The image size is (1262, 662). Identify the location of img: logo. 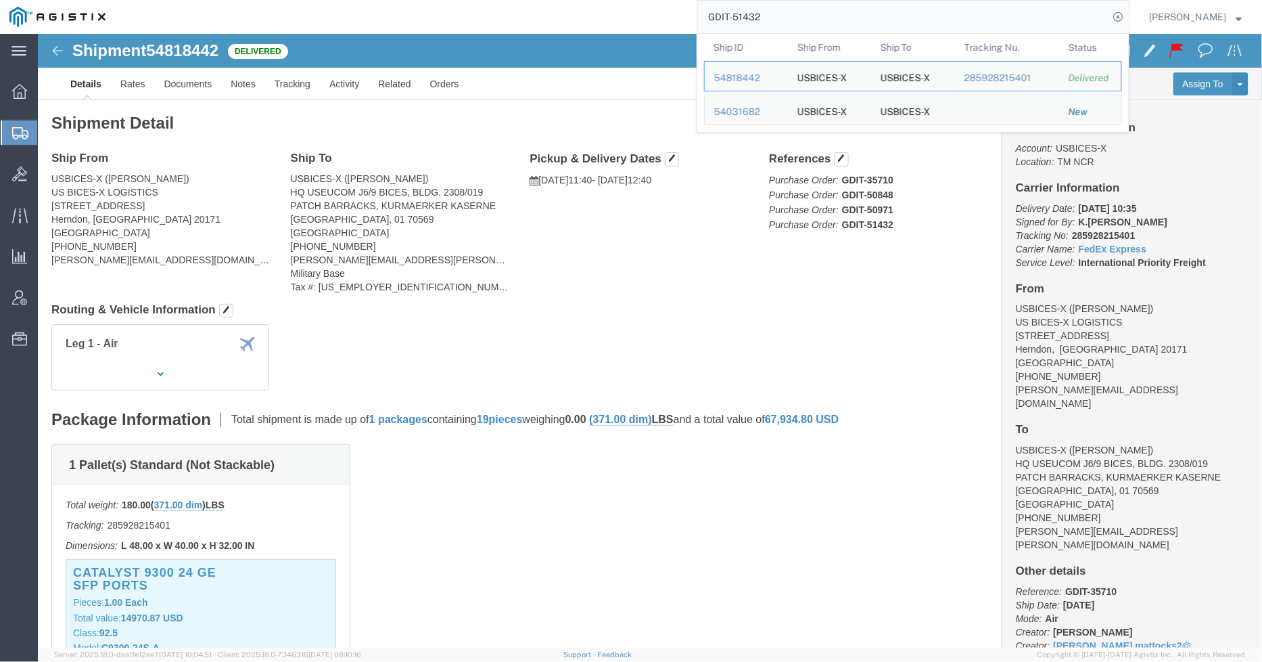
(58, 17).